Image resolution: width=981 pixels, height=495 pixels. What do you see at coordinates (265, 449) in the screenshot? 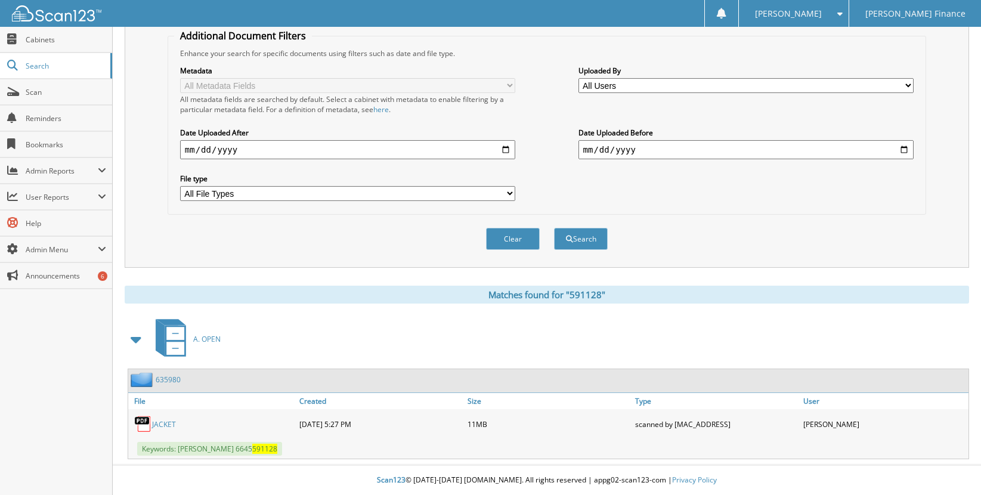
I see `span: 591128` at bounding box center [265, 449].